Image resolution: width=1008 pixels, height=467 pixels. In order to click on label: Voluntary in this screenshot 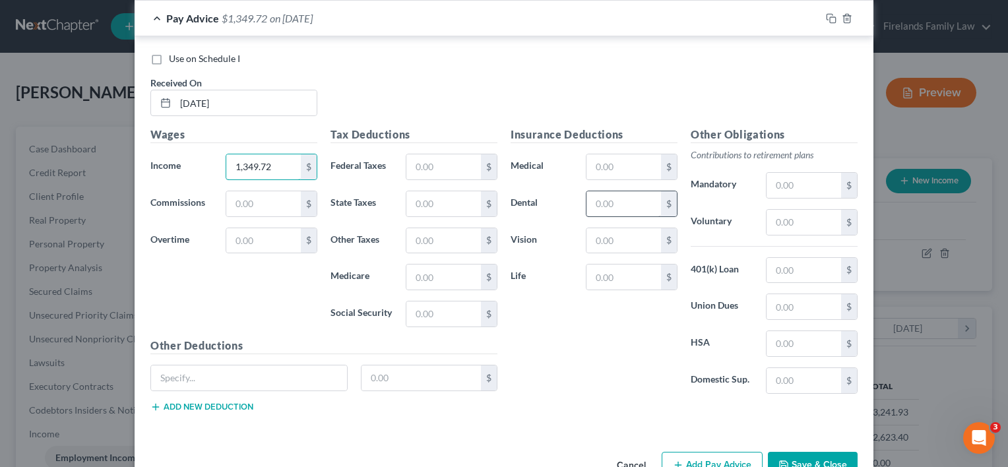, I will do `click(721, 222)`.